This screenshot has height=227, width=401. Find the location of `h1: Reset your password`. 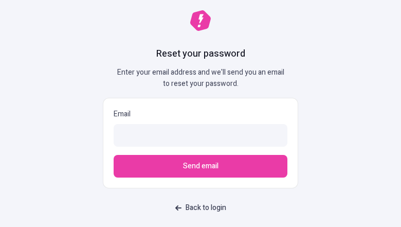

h1: Reset your password is located at coordinates (200, 54).